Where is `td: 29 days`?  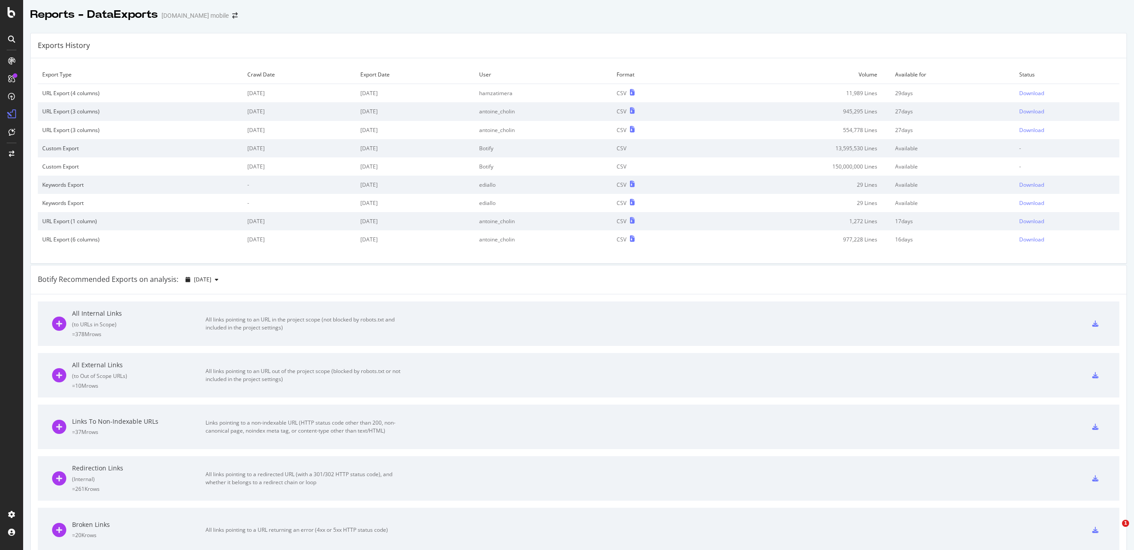 td: 29 days is located at coordinates (952, 93).